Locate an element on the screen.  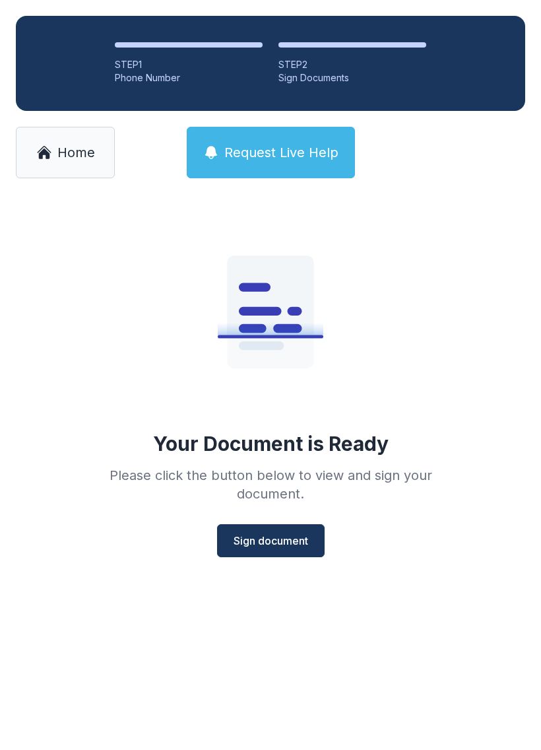
span: Sign document is located at coordinates (271, 541).